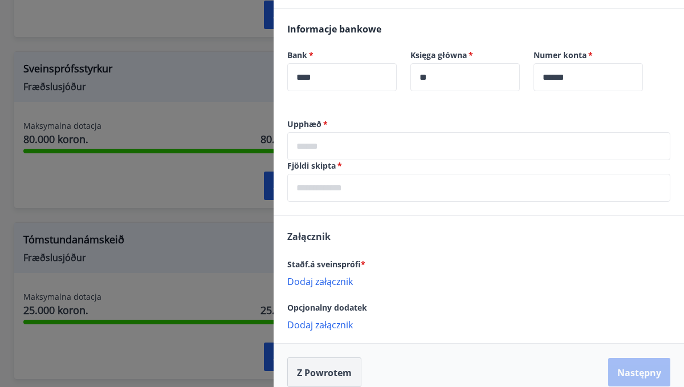 This screenshot has width=684, height=387. I want to click on font: Załącznik, so click(309, 237).